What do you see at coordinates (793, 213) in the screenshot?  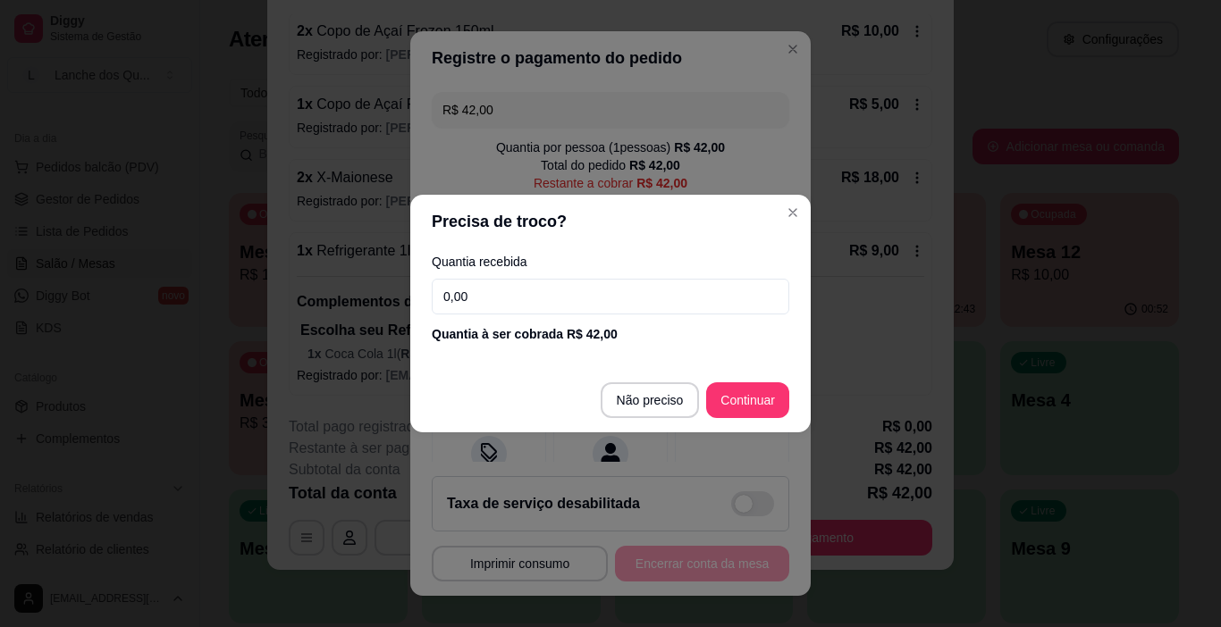 I see `button: Close` at bounding box center [793, 213].